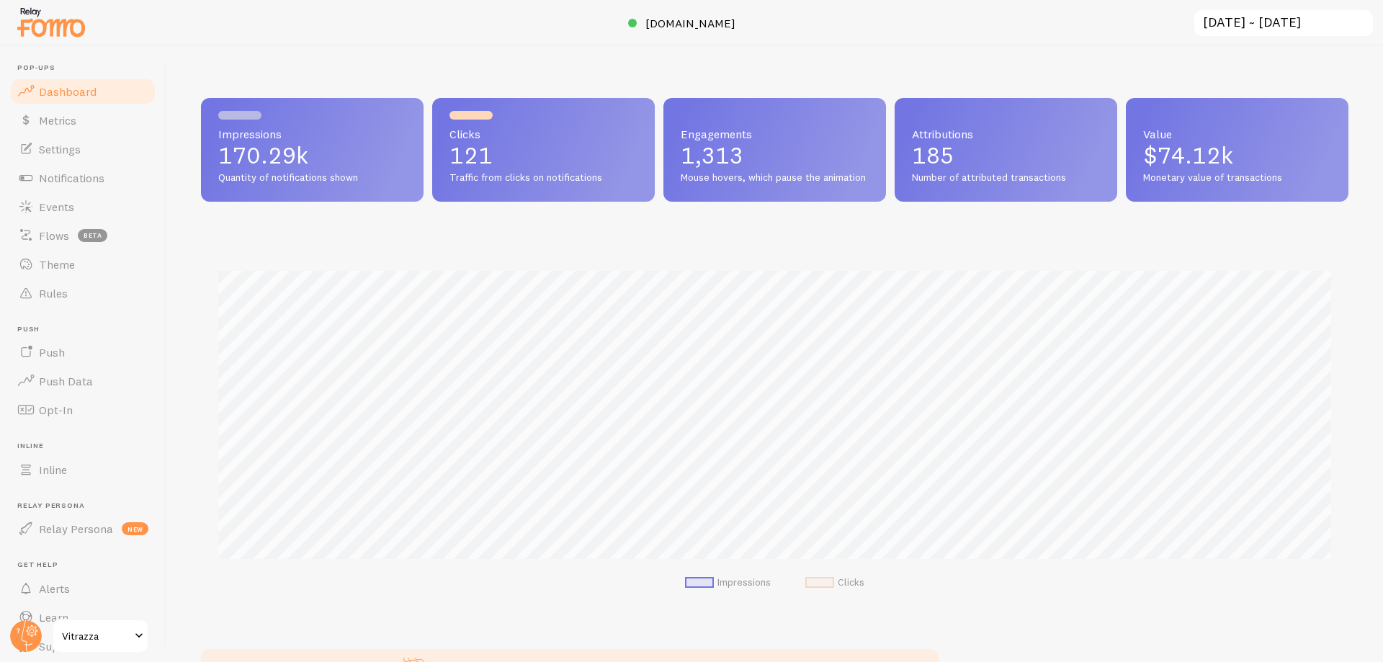 Image resolution: width=1383 pixels, height=662 pixels. What do you see at coordinates (60, 149) in the screenshot?
I see `span: Settings` at bounding box center [60, 149].